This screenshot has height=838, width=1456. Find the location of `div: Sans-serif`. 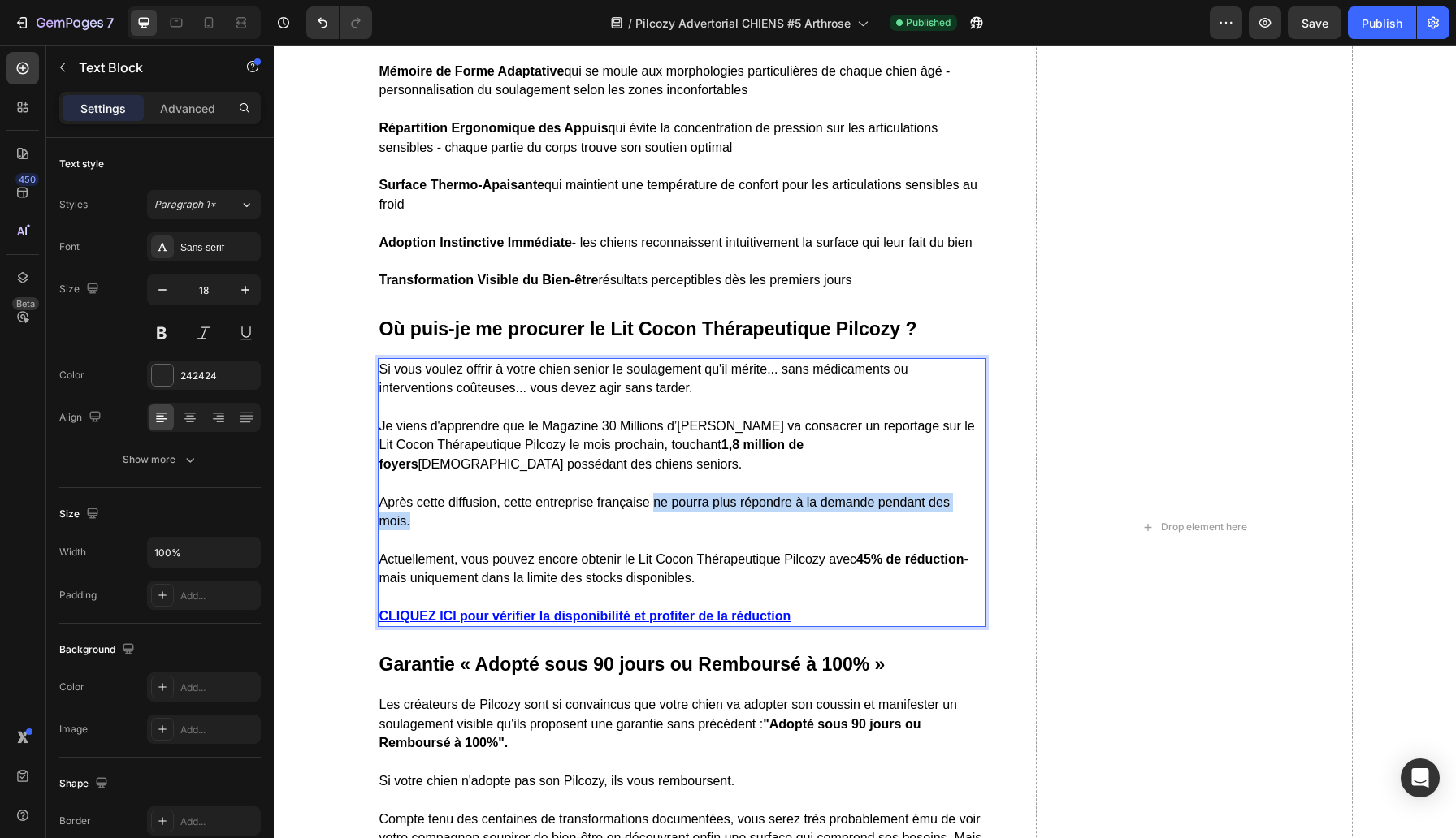

div: Sans-serif is located at coordinates (219, 248).